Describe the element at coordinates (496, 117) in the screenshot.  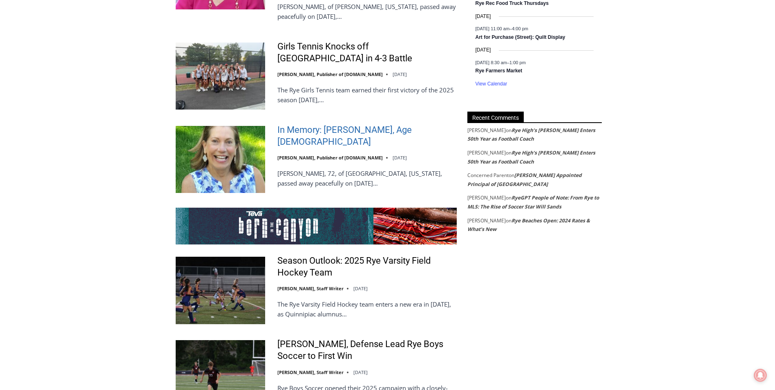
I see `span: Recent Comments` at that location.